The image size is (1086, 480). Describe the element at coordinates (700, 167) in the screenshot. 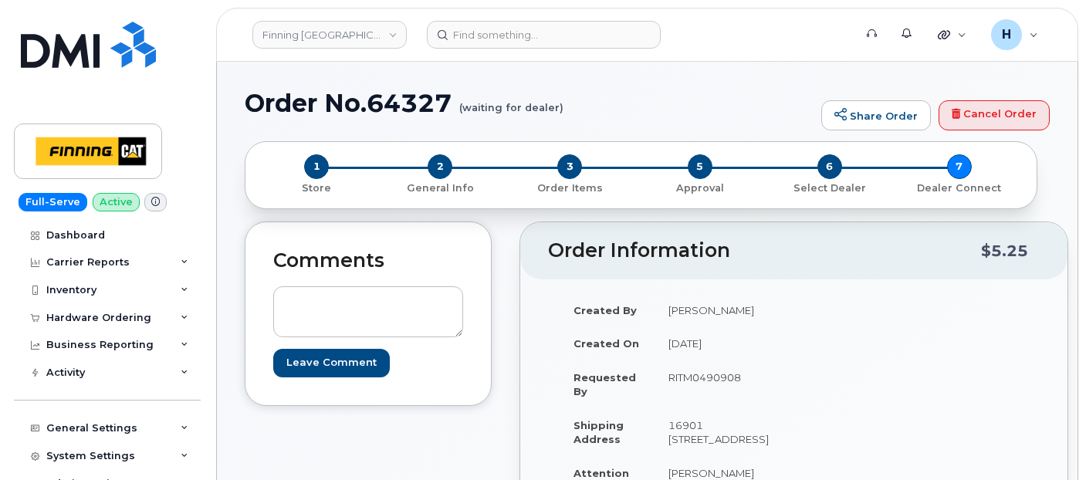

I see `span: 5` at that location.